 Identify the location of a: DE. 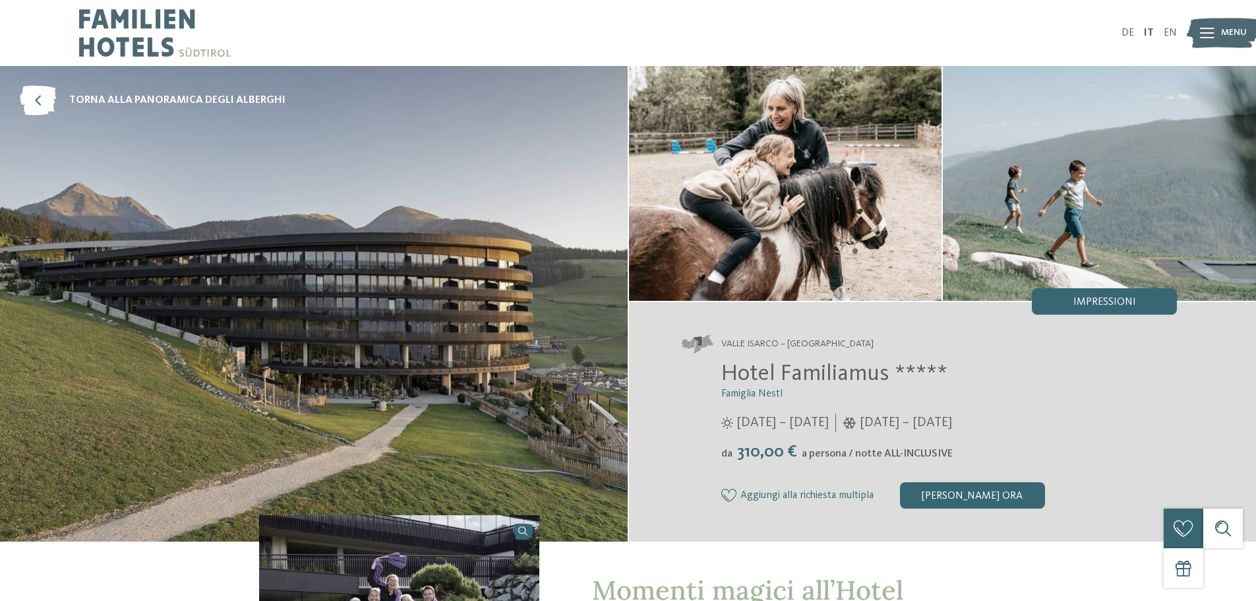
(1127, 33).